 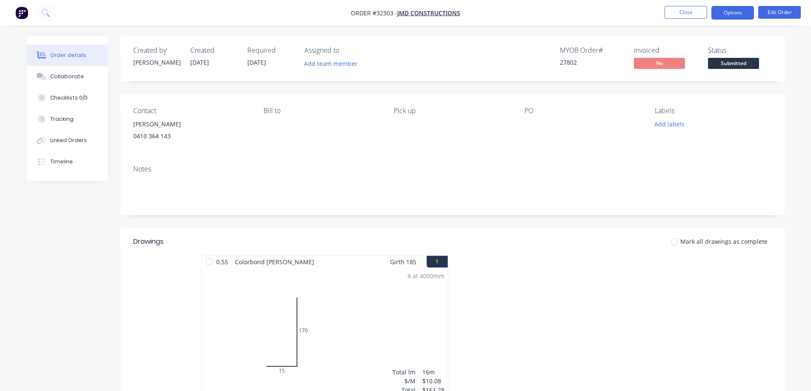 What do you see at coordinates (740, 50) in the screenshot?
I see `div: Status` at bounding box center [740, 50].